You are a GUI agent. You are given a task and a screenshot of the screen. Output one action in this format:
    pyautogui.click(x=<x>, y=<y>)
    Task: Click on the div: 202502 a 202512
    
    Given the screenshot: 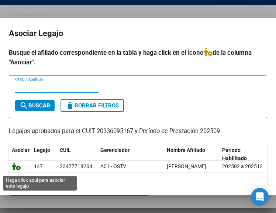 What is the action you would take?
    pyautogui.click(x=244, y=167)
    